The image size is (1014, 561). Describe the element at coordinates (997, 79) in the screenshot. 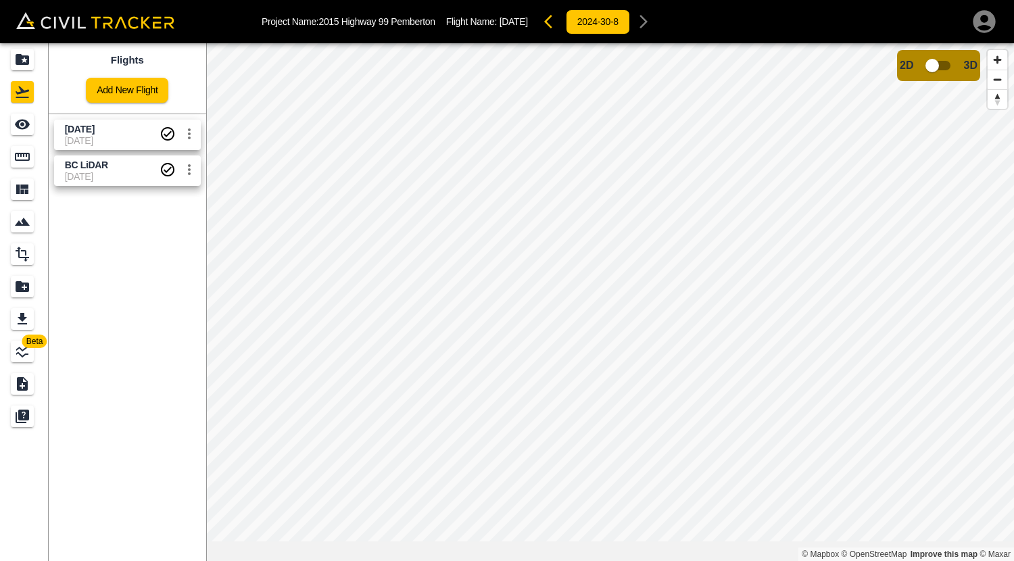

I see `button: Zoom out` at that location.